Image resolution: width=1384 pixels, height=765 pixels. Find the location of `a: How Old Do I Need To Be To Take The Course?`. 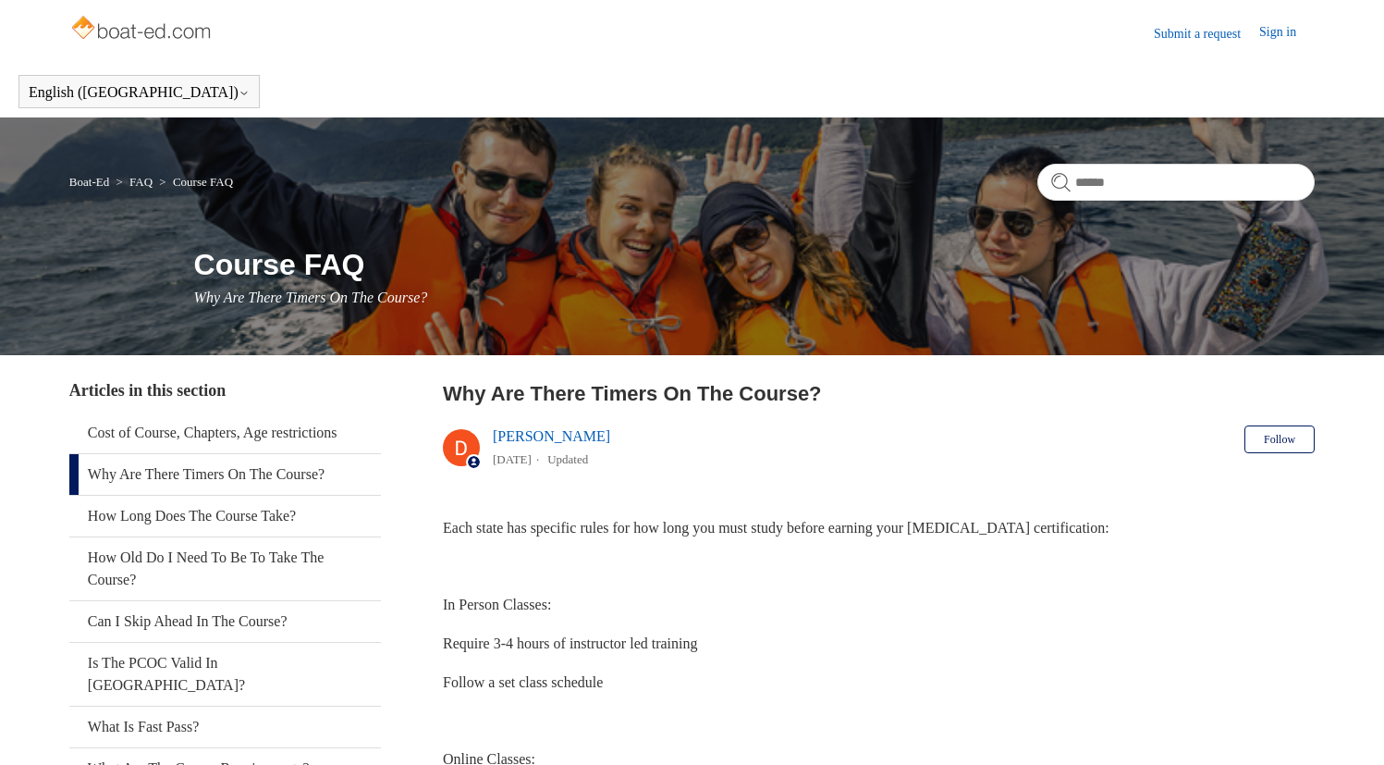

a: How Old Do I Need To Be To Take The Course? is located at coordinates (225, 569).